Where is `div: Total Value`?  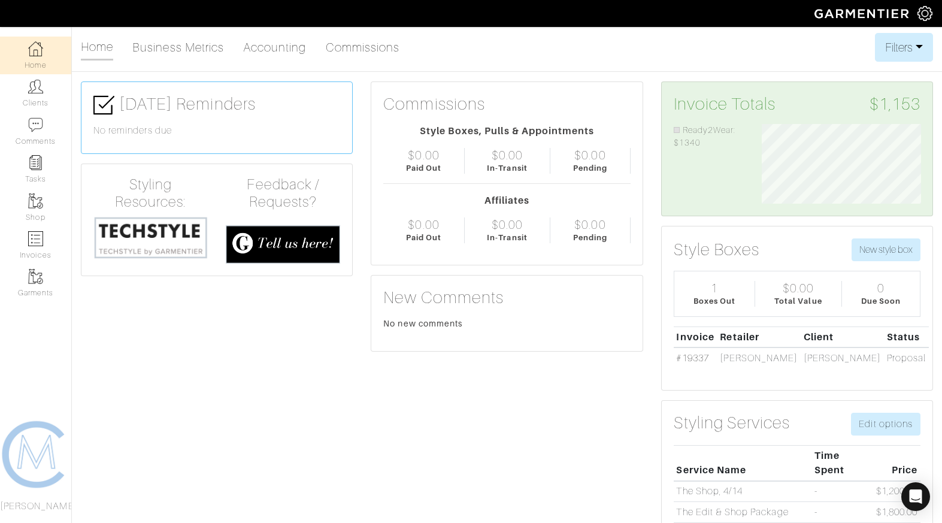
div: Total Value is located at coordinates (798, 301).